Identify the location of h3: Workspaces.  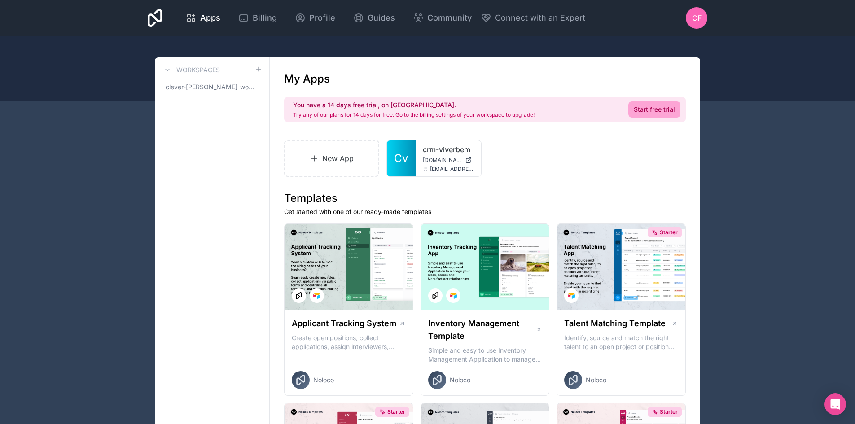
(198, 70).